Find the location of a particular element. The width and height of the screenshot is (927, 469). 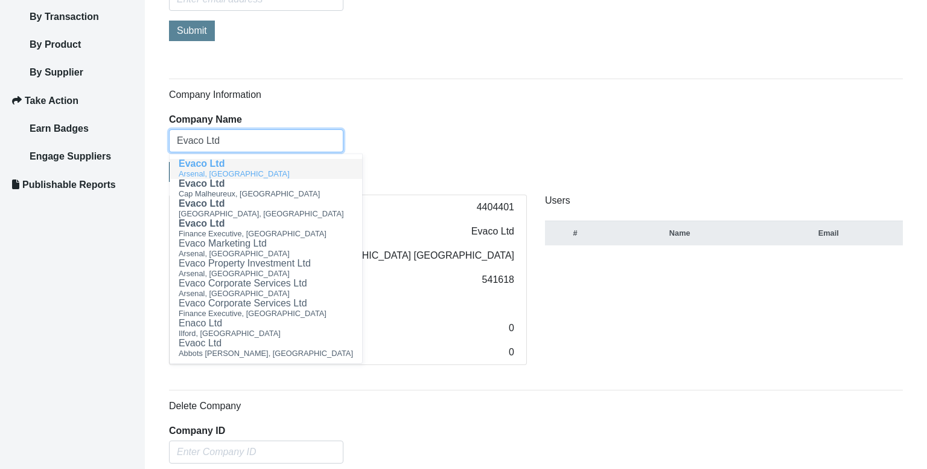

h6: Company Information is located at coordinates (536, 94).